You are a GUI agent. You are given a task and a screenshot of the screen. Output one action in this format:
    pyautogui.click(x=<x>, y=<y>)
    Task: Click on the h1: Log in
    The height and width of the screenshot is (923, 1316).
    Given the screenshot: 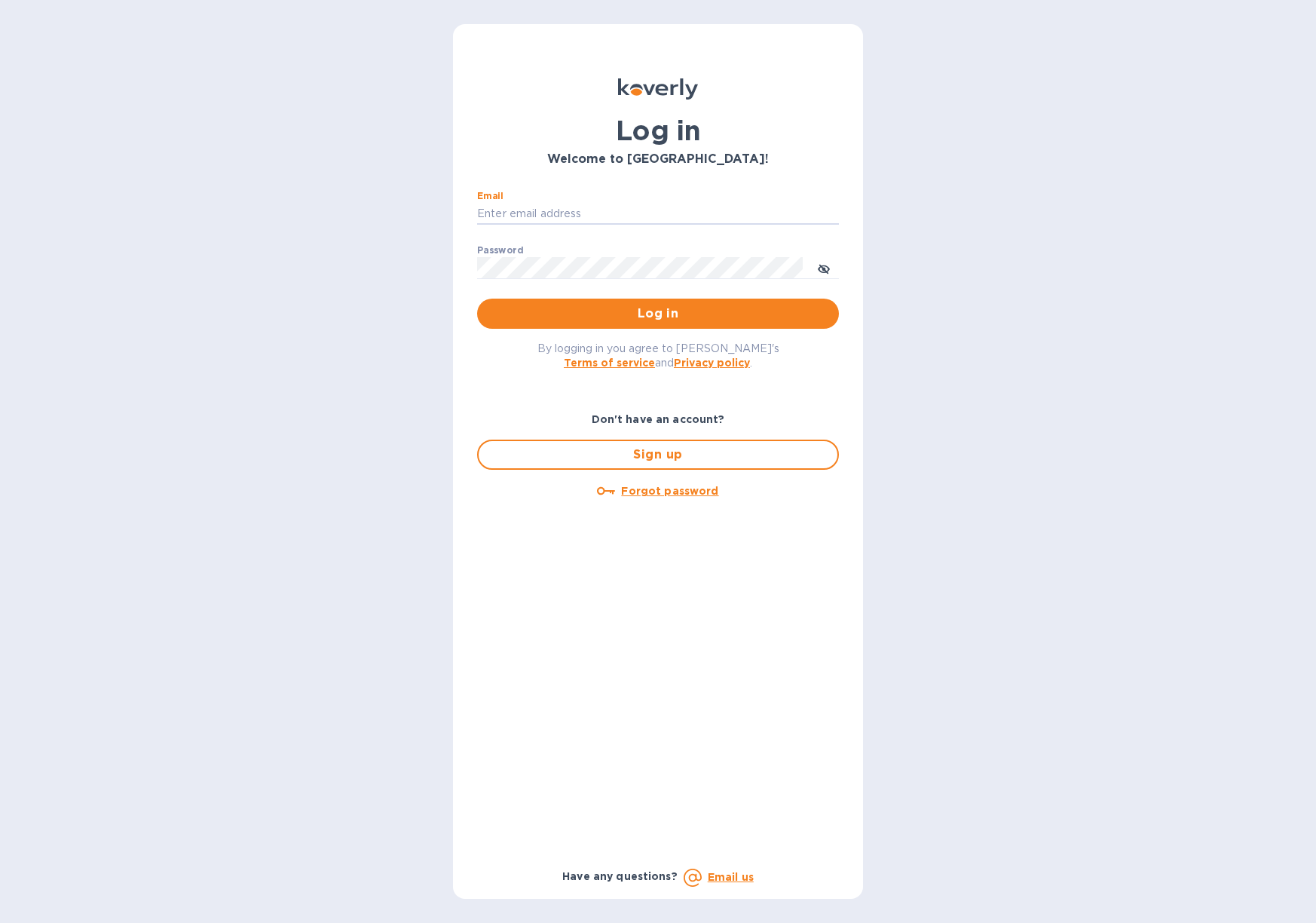 What is the action you would take?
    pyautogui.click(x=658, y=131)
    